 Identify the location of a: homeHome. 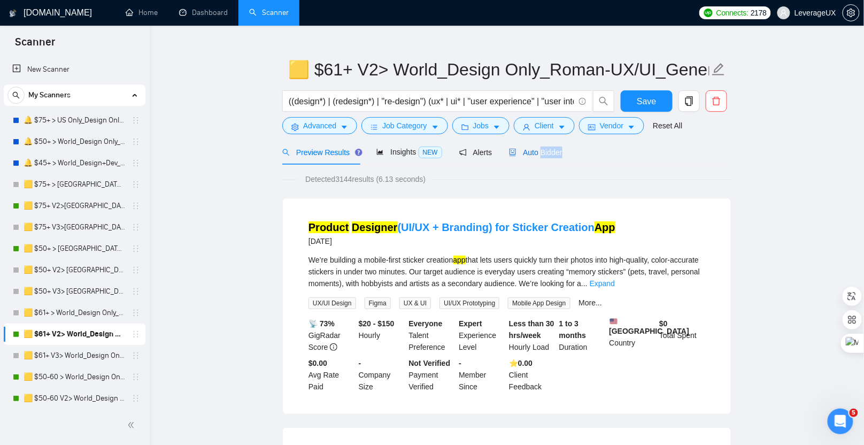
(142, 12).